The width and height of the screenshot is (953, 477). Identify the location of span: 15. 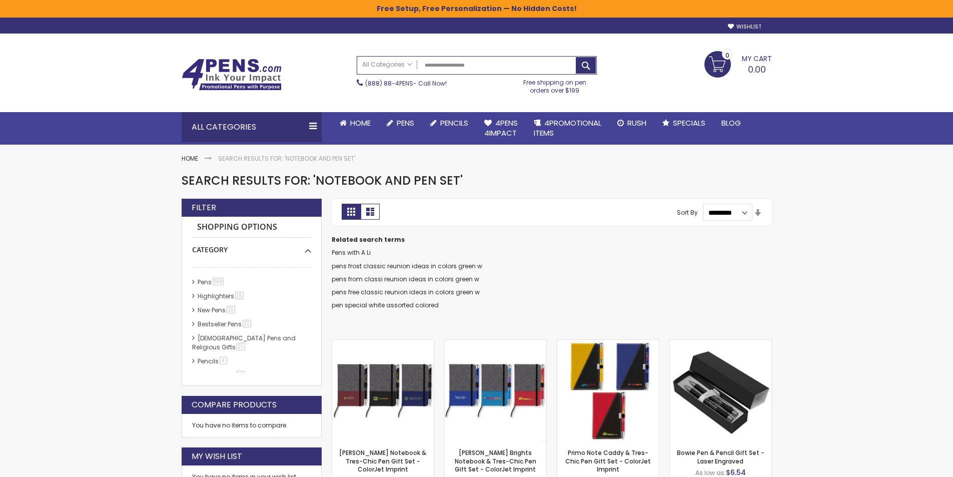
(239, 295).